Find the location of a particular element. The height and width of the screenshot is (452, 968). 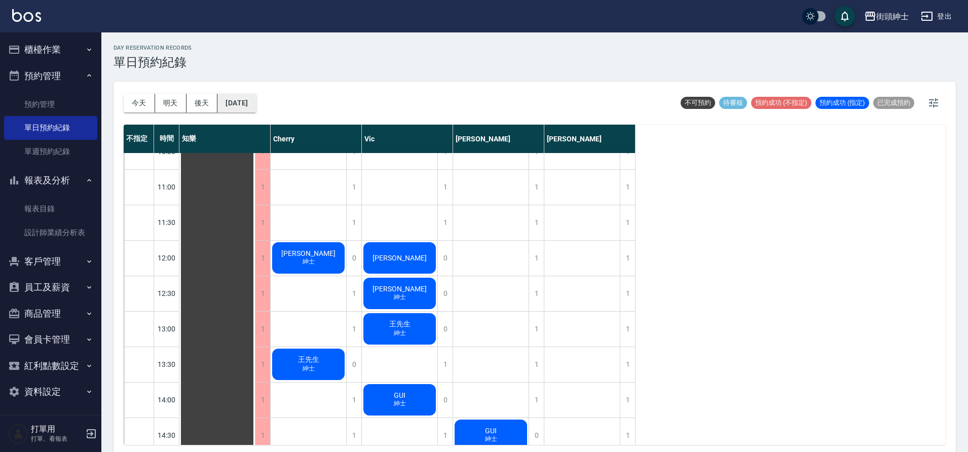

div: 13:30 is located at coordinates (167, 365).